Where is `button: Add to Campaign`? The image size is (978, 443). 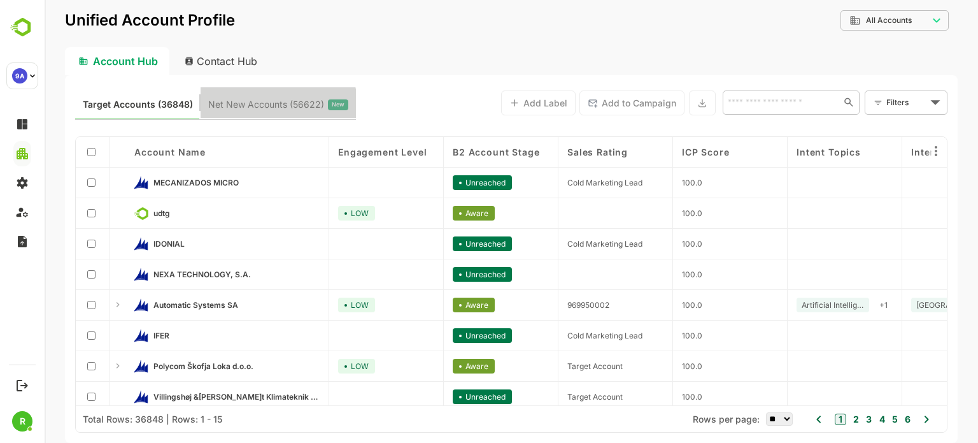 button: Add to Campaign is located at coordinates (587, 103).